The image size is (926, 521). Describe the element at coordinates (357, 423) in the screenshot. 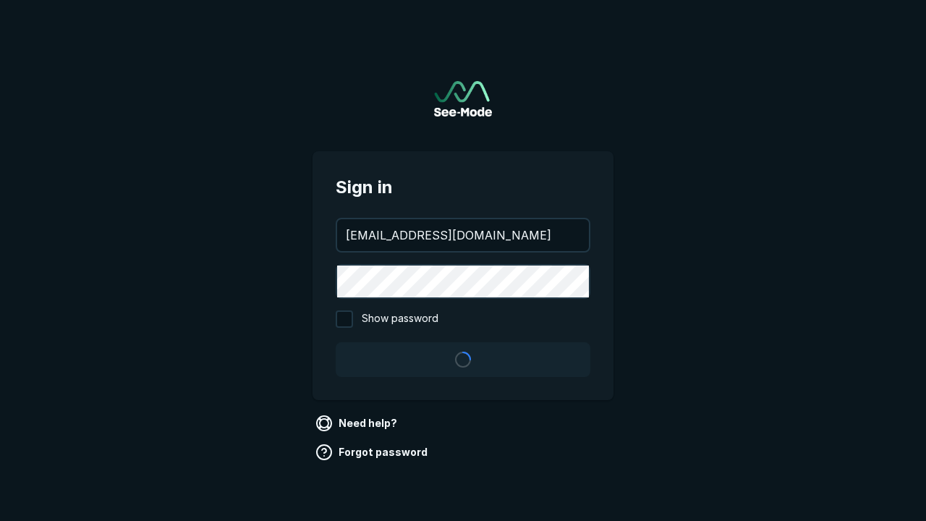

I see `a: Need help?` at that location.